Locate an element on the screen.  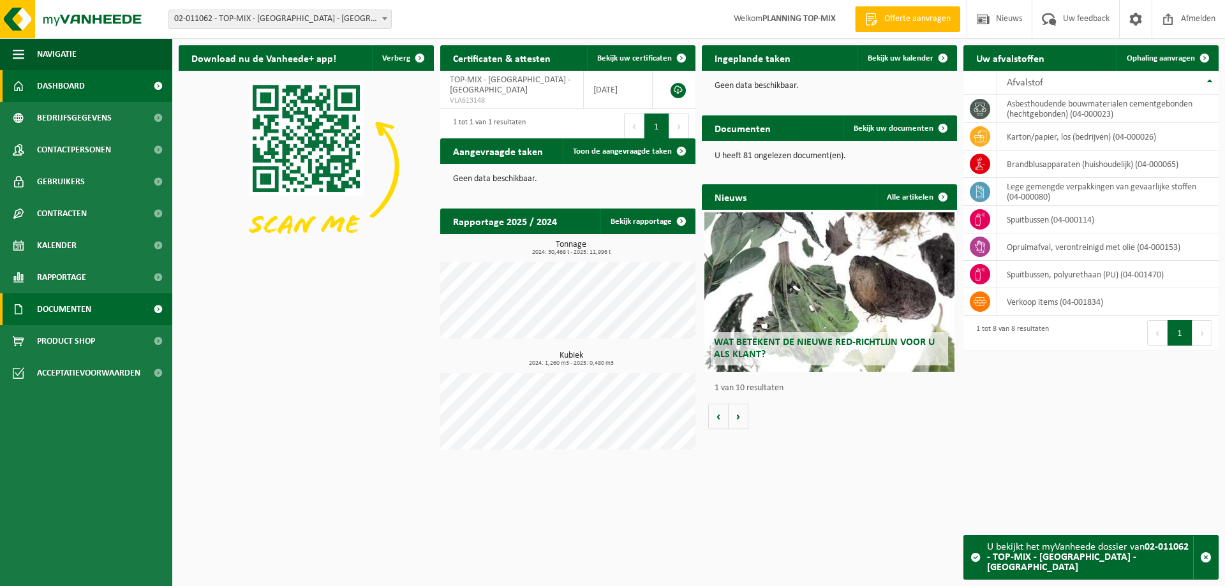
button: Volgende is located at coordinates (738, 417).